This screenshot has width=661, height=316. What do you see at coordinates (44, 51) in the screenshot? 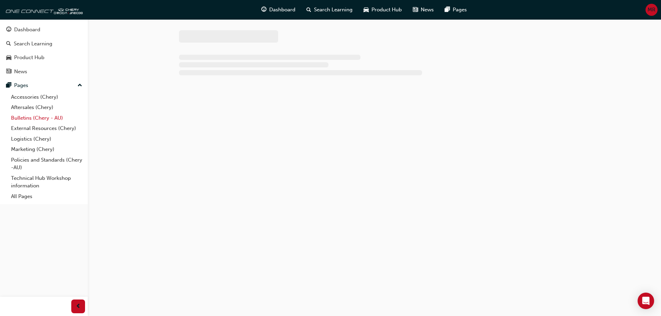
I see `button: DashboardSearch LearningProduct HubNews` at bounding box center [44, 51].